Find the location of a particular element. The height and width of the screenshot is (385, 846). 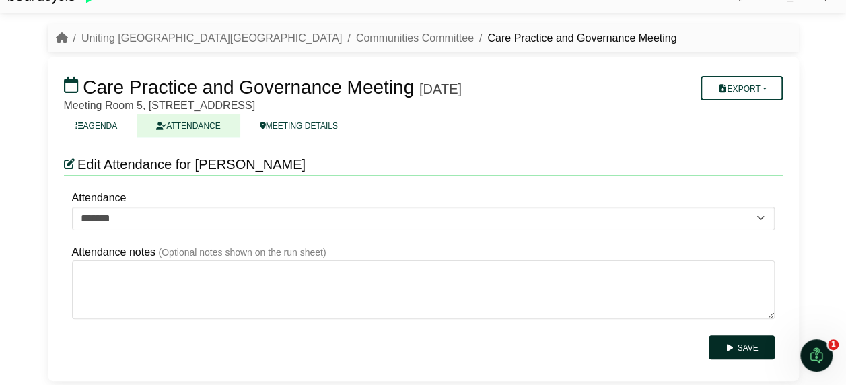

a: Communities Committee is located at coordinates (415, 38).